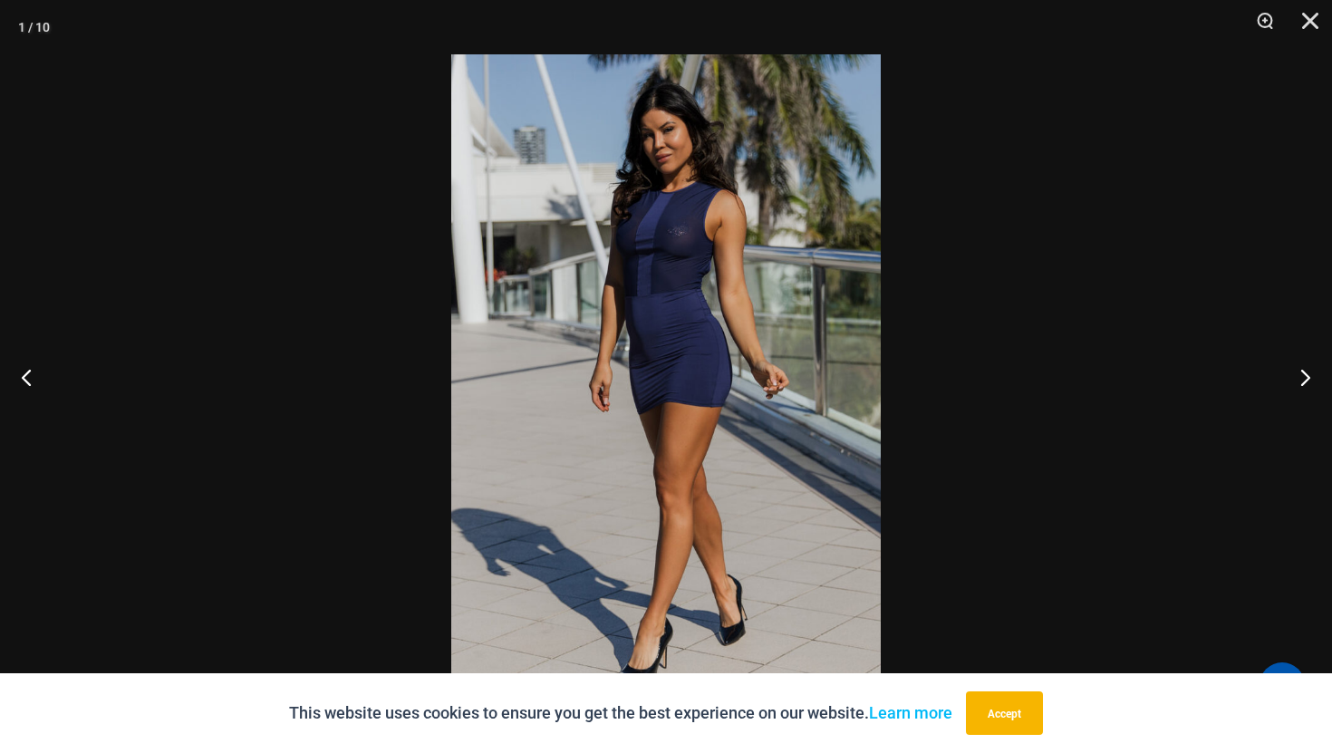 This screenshot has width=1332, height=753. I want to click on button: Next, so click(1297, 377).